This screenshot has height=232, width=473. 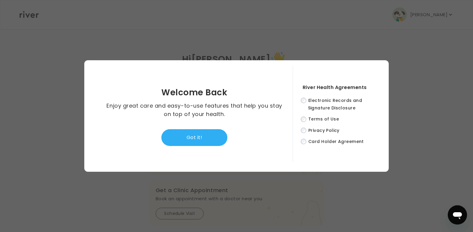 I want to click on span: Terms of Use, so click(x=324, y=119).